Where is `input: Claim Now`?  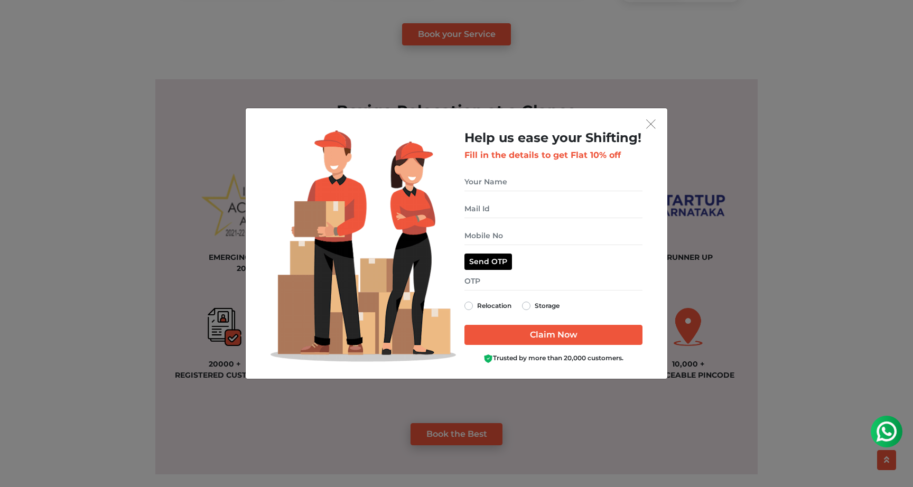
input: Claim Now is located at coordinates (553, 335).